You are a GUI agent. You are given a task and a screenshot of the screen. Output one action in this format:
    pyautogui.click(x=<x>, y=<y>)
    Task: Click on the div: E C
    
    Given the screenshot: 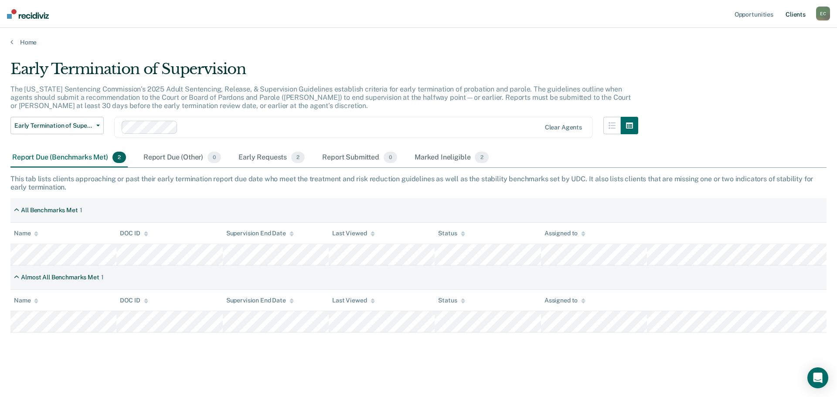 What is the action you would take?
    pyautogui.click(x=823, y=14)
    